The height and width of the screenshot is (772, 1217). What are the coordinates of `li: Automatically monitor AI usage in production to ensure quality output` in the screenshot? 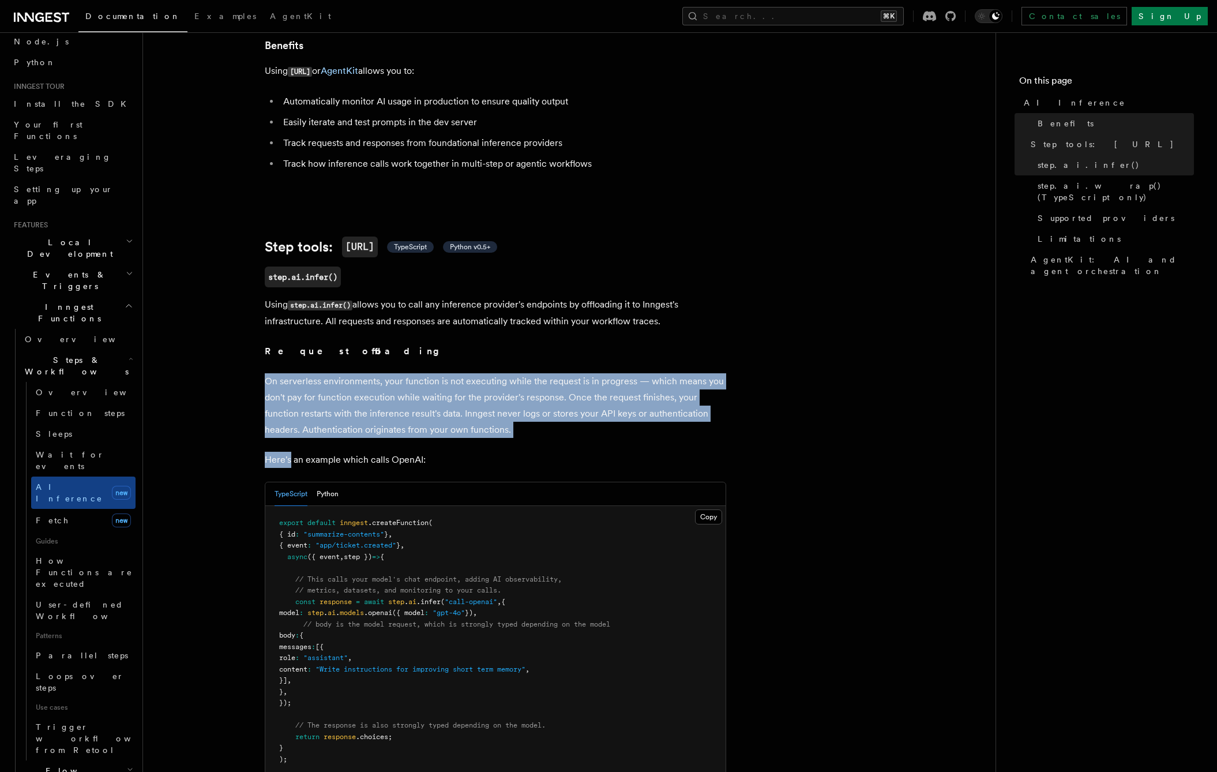 It's located at (503, 102).